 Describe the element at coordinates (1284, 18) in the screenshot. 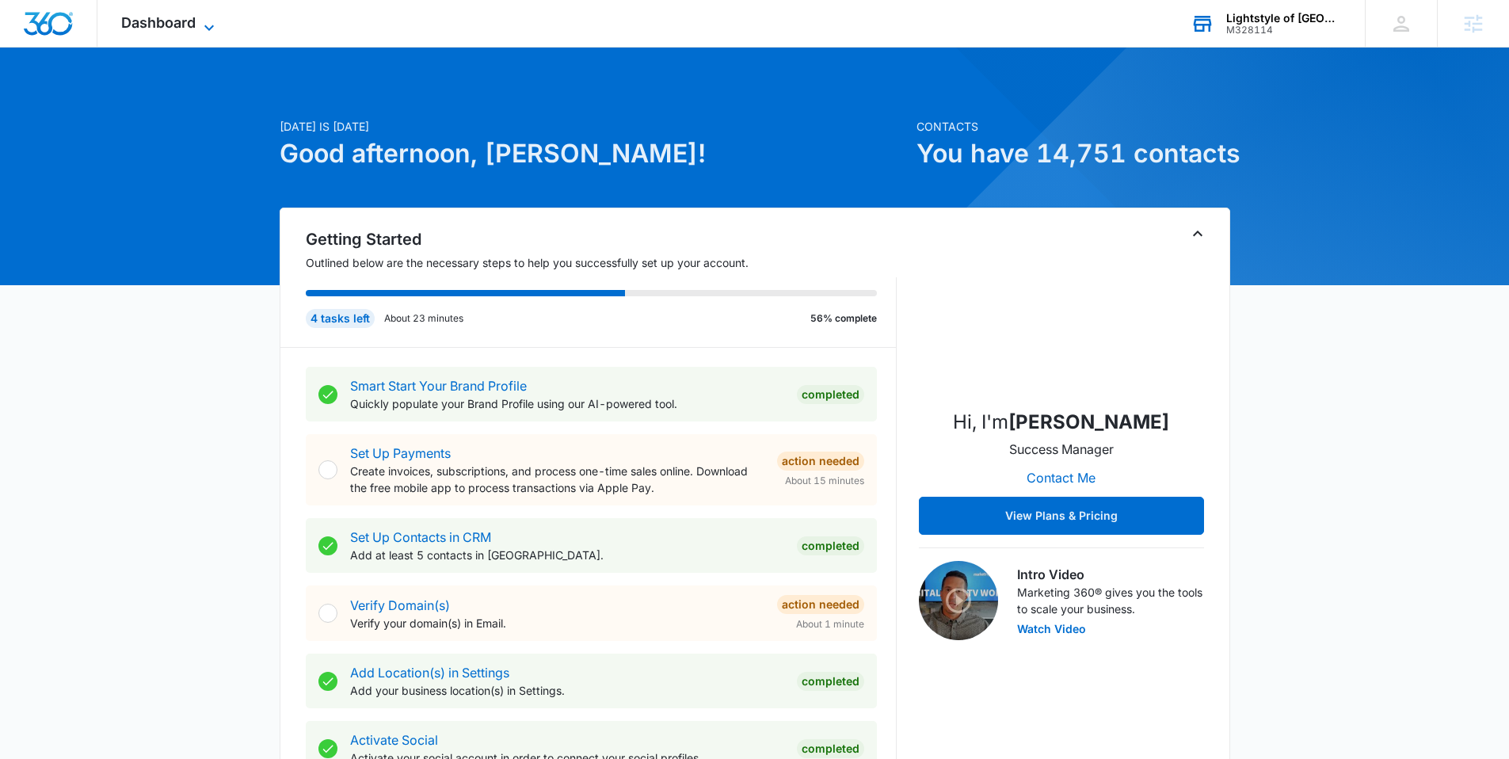

I see `div: account name` at that location.